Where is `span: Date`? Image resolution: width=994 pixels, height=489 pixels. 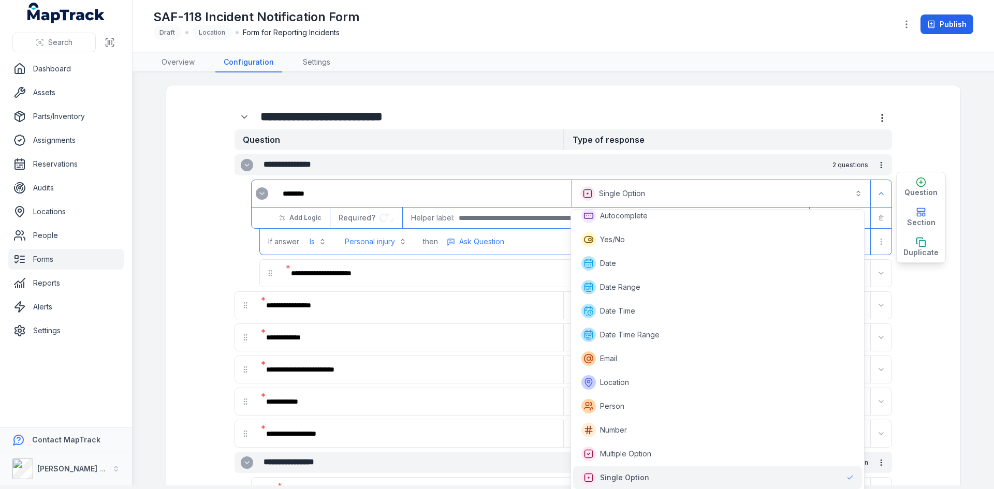
span: Date is located at coordinates (608, 263).